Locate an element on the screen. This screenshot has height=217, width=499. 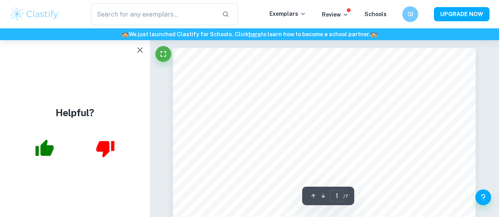
h6: GI is located at coordinates (410, 14).